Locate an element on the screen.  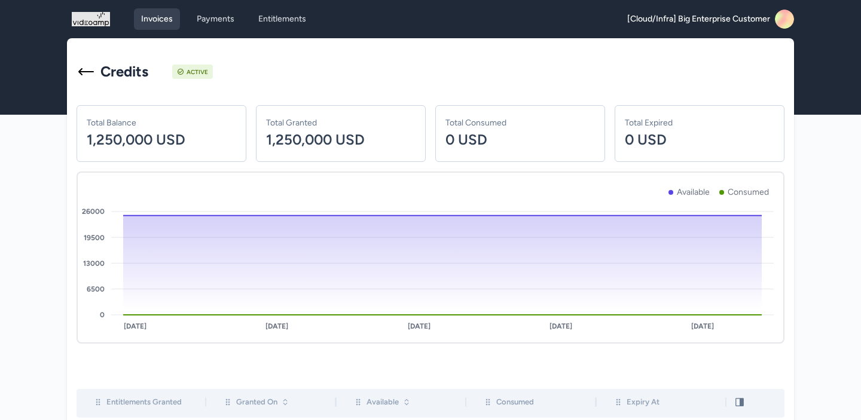
div: Consumed is located at coordinates (508, 402).